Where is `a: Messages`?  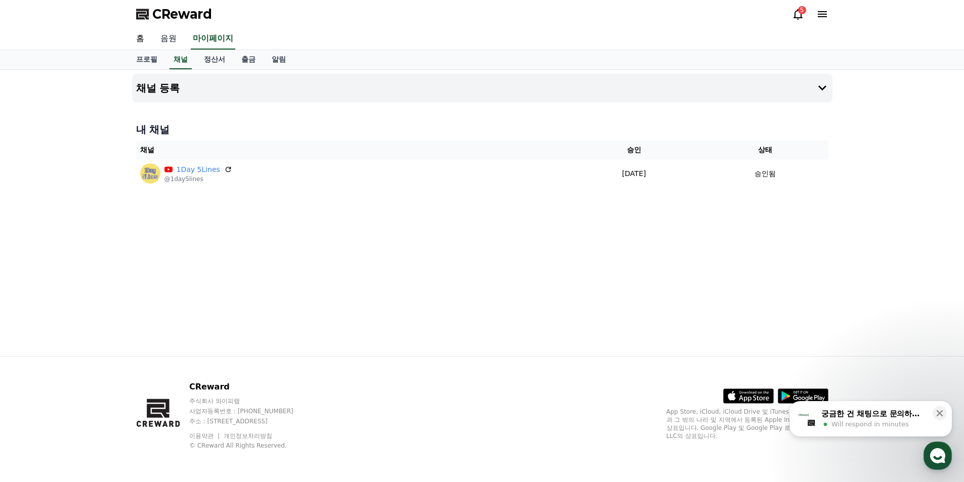 a: Messages is located at coordinates (99, 333).